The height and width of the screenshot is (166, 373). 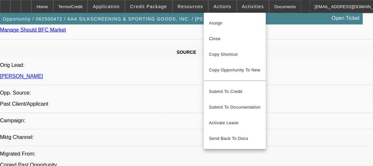 What do you see at coordinates (234, 70) in the screenshot?
I see `span: Copy Opportunity To New` at bounding box center [234, 70].